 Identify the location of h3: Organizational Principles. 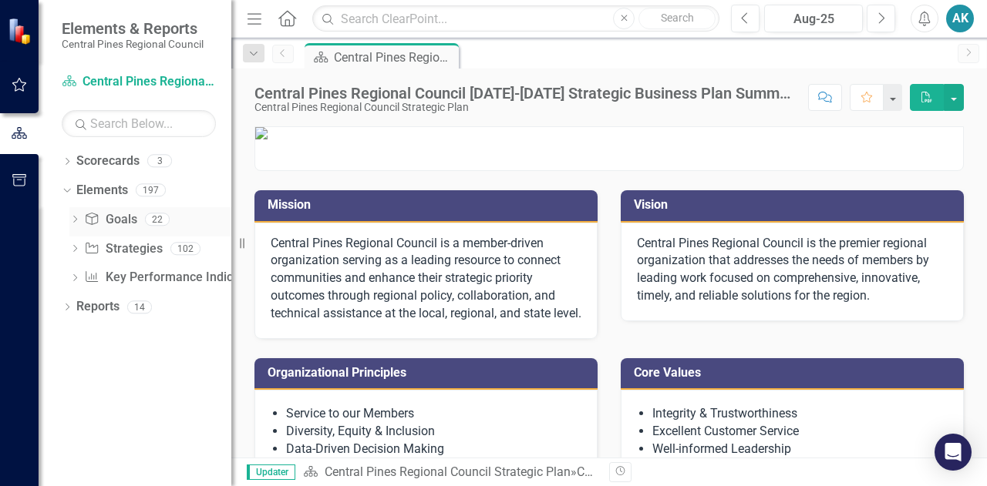
(429, 373).